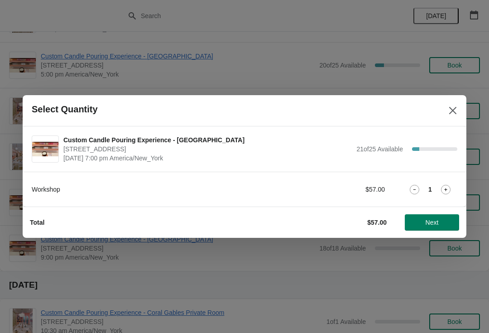 The width and height of the screenshot is (489, 333). What do you see at coordinates (343, 189) in the screenshot?
I see `div: $57.00` at bounding box center [343, 189].